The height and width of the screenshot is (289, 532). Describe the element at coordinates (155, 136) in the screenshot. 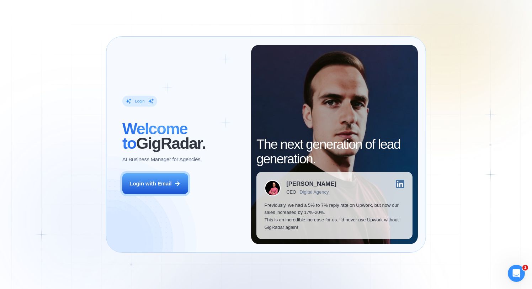

I see `span: Welcome to` at that location.